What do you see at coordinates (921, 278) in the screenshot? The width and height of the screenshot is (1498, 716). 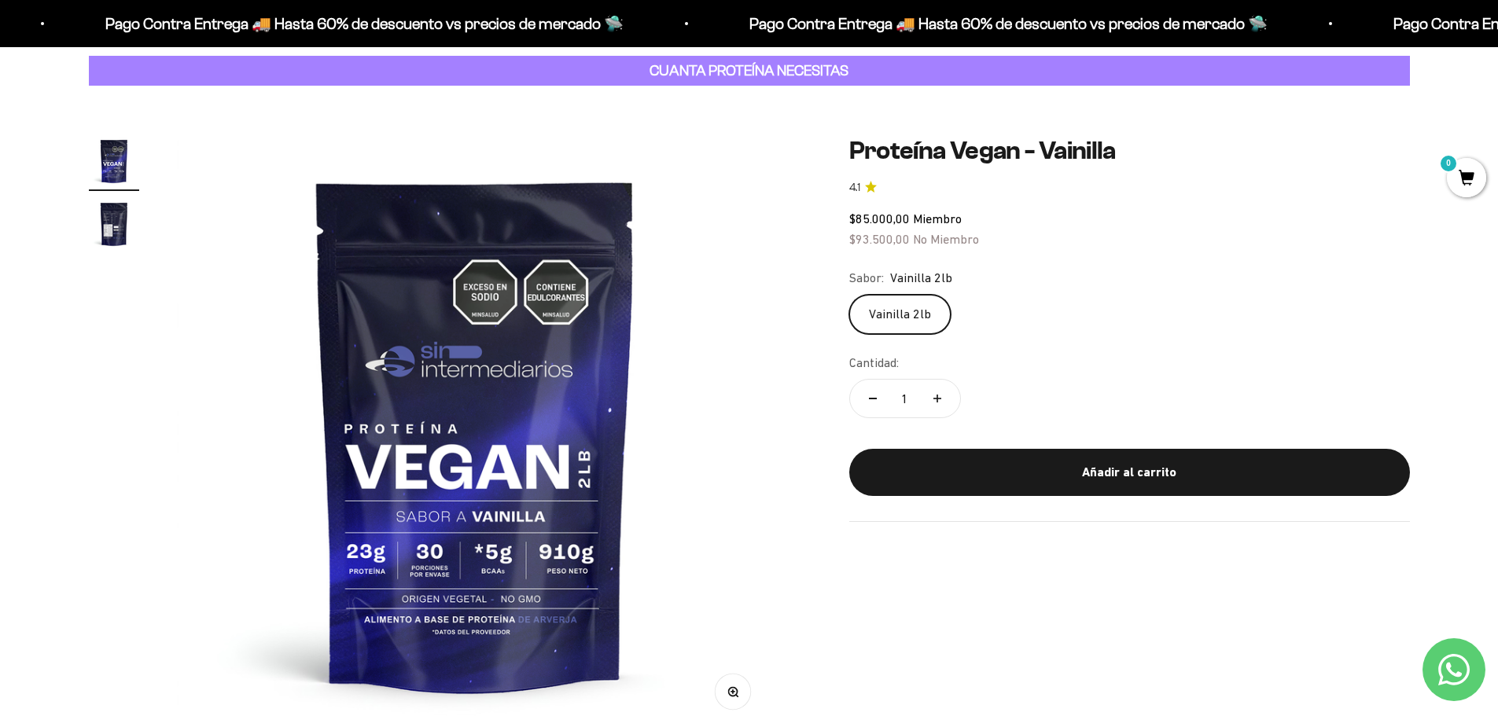 I see `span: Vainilla 2lb` at bounding box center [921, 278].